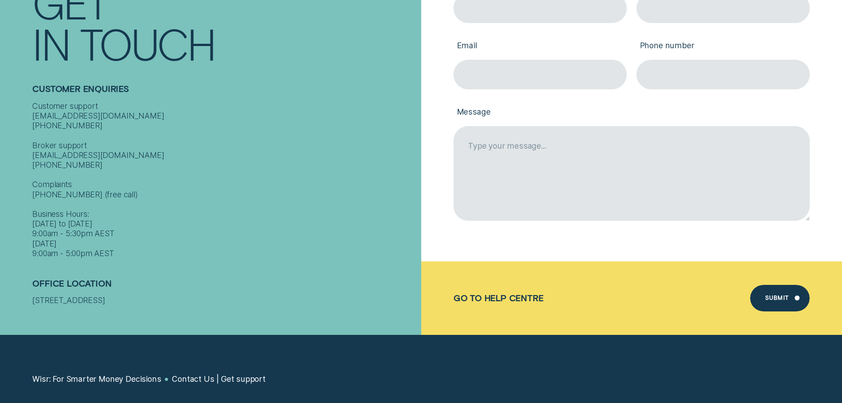  What do you see at coordinates (219, 379) in the screenshot?
I see `a: Contact Us | Get support` at bounding box center [219, 379].